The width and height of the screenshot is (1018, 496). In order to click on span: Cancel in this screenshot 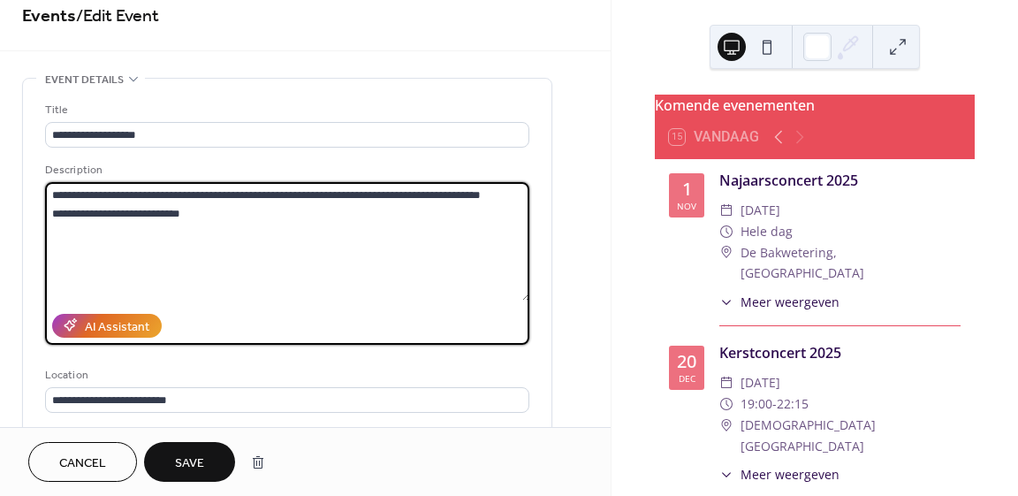, I will do `click(82, 463)`.